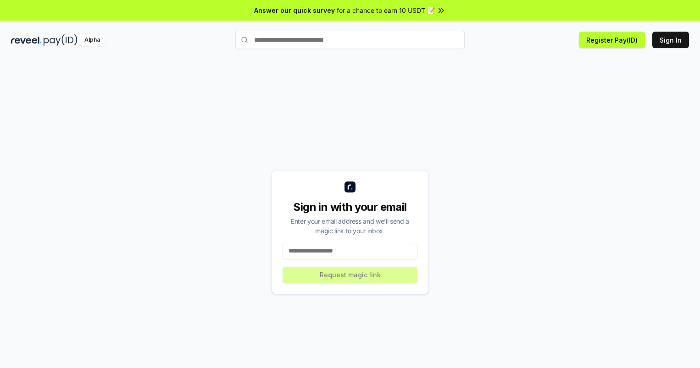 This screenshot has width=700, height=368. I want to click on div: Alpha, so click(92, 40).